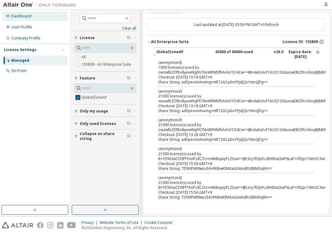  What do you see at coordinates (22, 27) in the screenshot?
I see `div: User Profile` at bounding box center [22, 27].